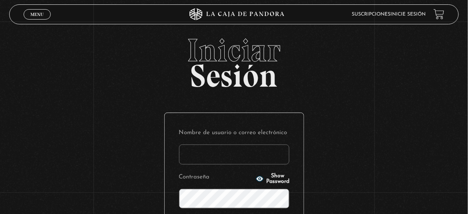 This screenshot has height=214, width=468. What do you see at coordinates (216, 177) in the screenshot?
I see `label: Contraseña` at bounding box center [216, 177].